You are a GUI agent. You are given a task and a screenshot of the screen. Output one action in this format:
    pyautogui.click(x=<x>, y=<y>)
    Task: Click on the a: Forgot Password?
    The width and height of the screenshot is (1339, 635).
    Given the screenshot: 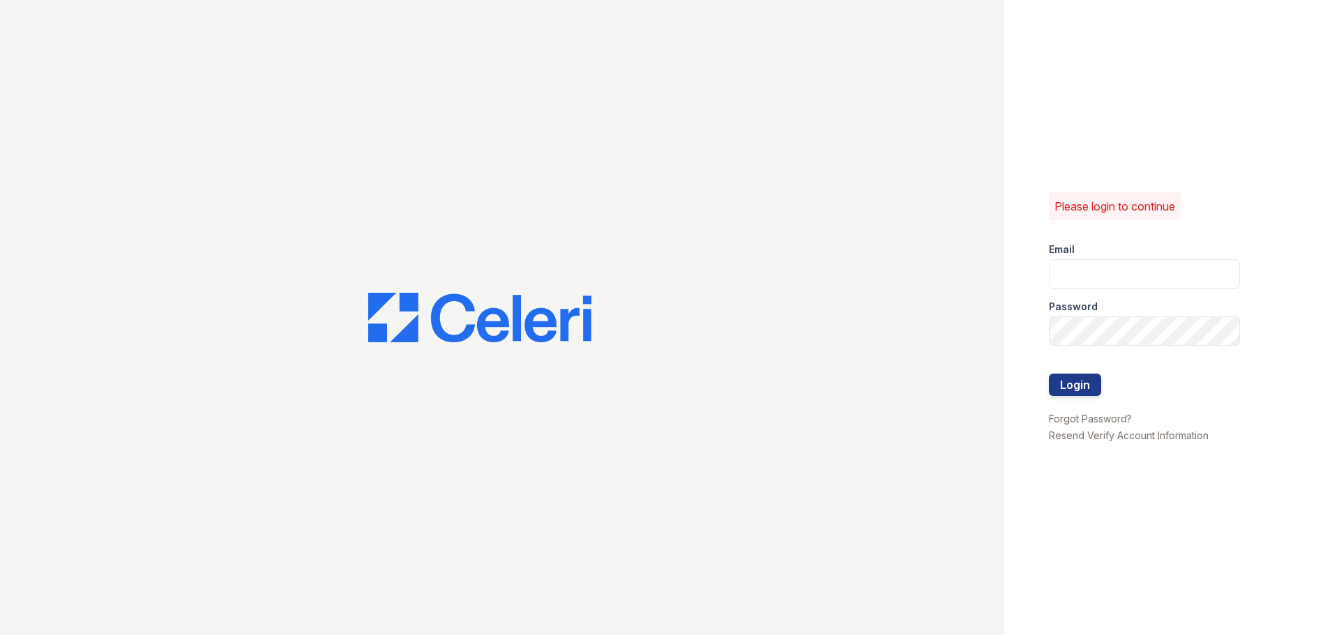 What is the action you would take?
    pyautogui.click(x=1090, y=418)
    